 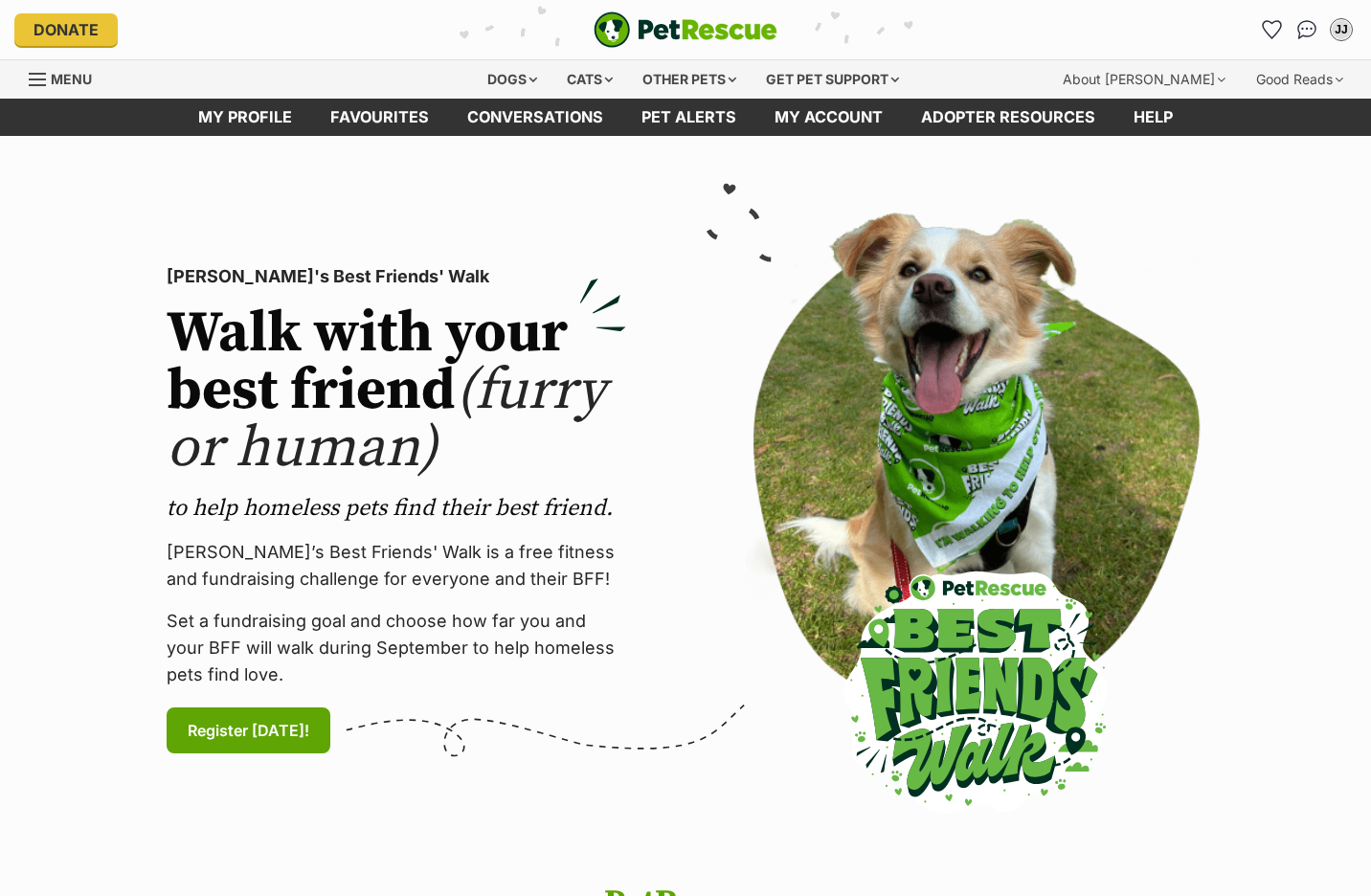 I want to click on img: chat-41dd97257d64d25036548639549fe6c8038ab92f7586957e7f3b1b290dea8141.svg, so click(x=1306, y=30).